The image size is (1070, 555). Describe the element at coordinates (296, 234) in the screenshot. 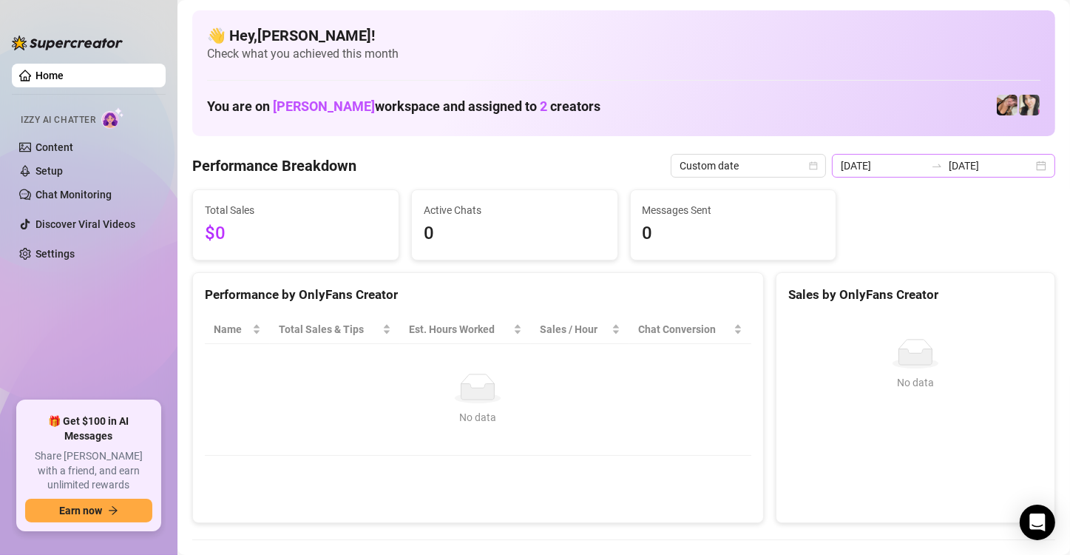

I see `span: $0` at that location.